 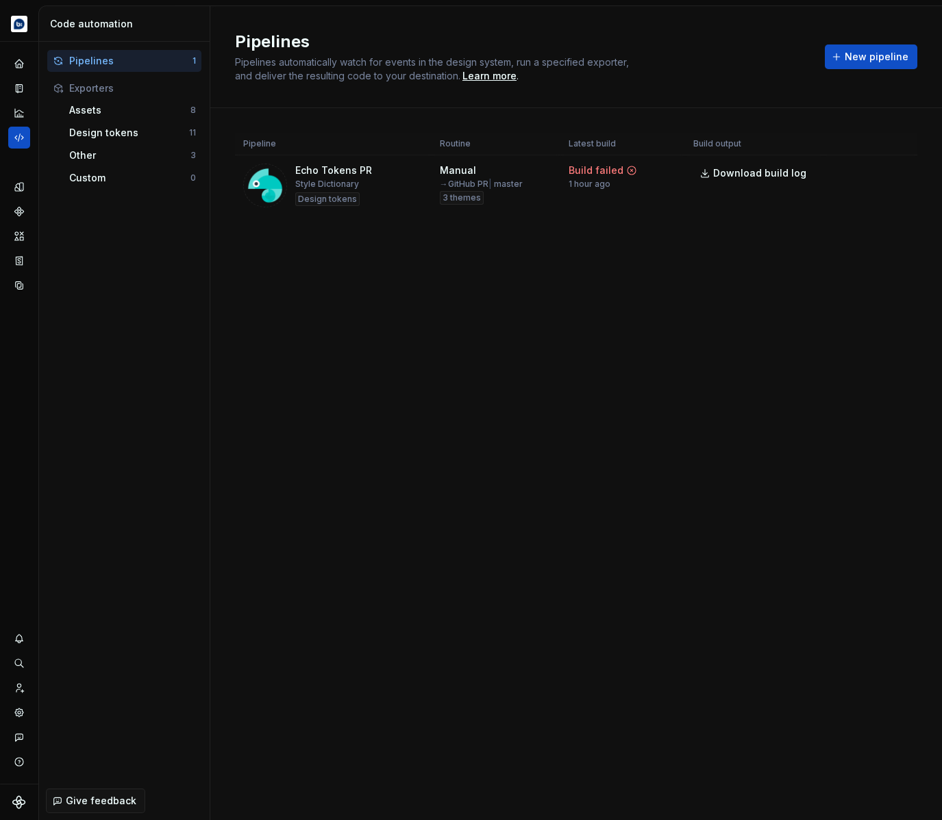 What do you see at coordinates (19, 738) in the screenshot?
I see `button: Contact support` at bounding box center [19, 738].